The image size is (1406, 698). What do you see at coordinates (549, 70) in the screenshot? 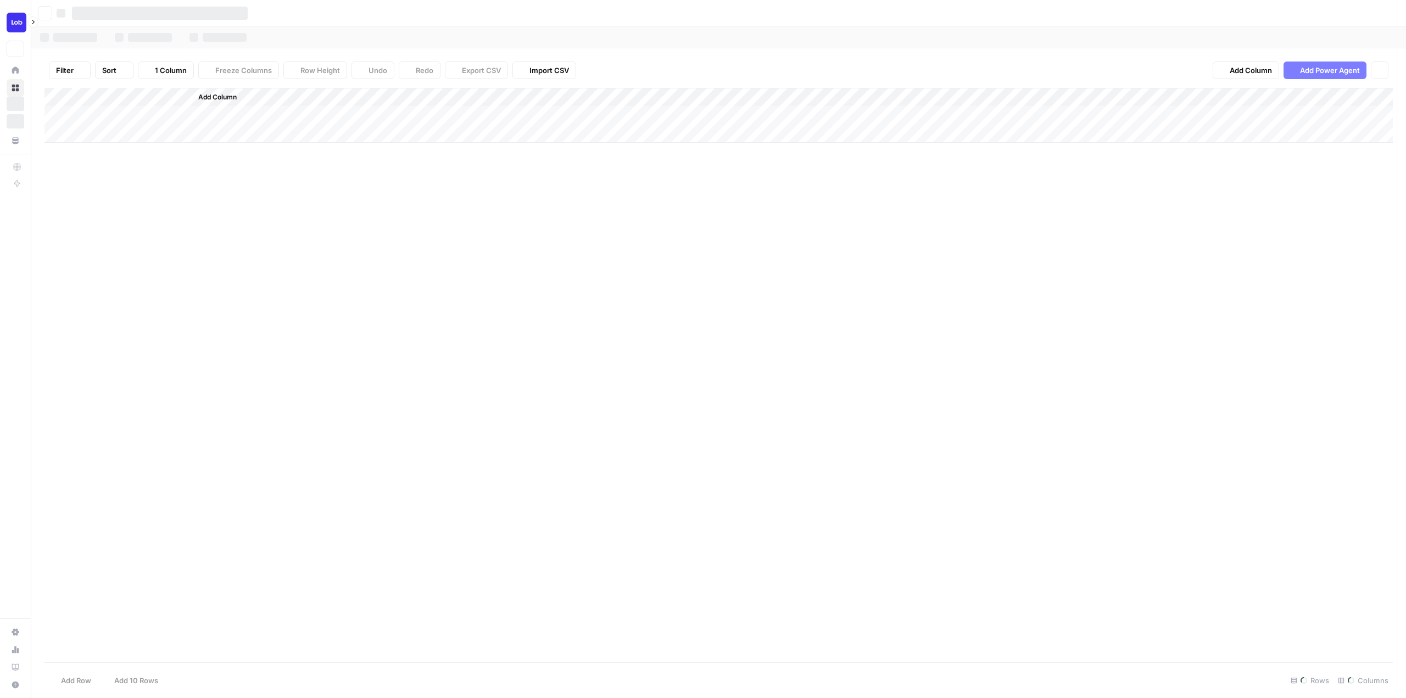
I see `span: Import CSV` at bounding box center [549, 70].